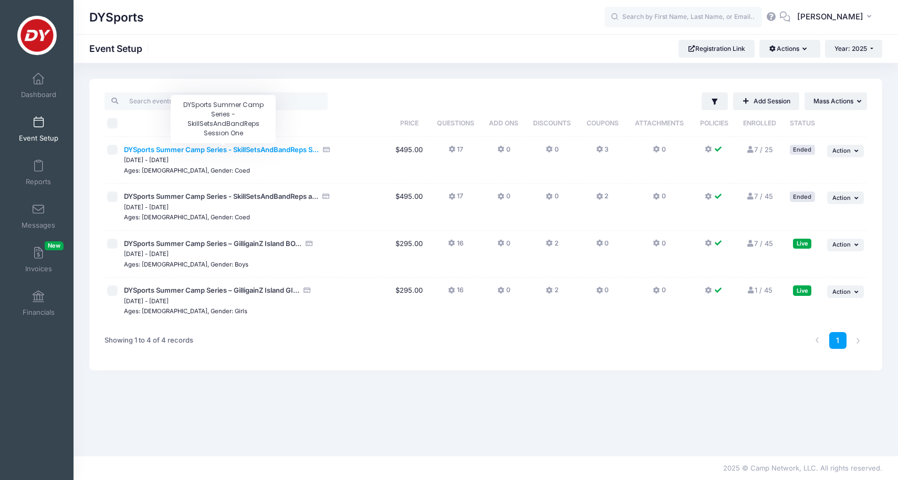 This screenshot has width=898, height=480. Describe the element at coordinates (117, 17) in the screenshot. I see `h1: DYSports` at that location.